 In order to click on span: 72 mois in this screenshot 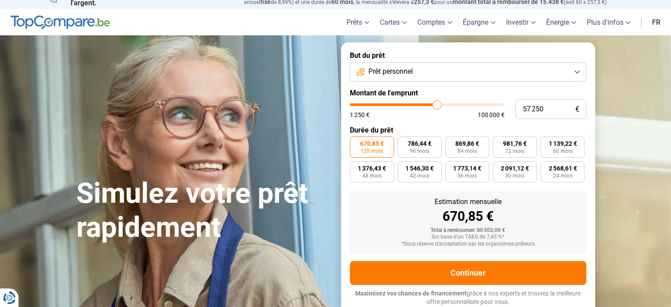, I will do `click(515, 151)`.